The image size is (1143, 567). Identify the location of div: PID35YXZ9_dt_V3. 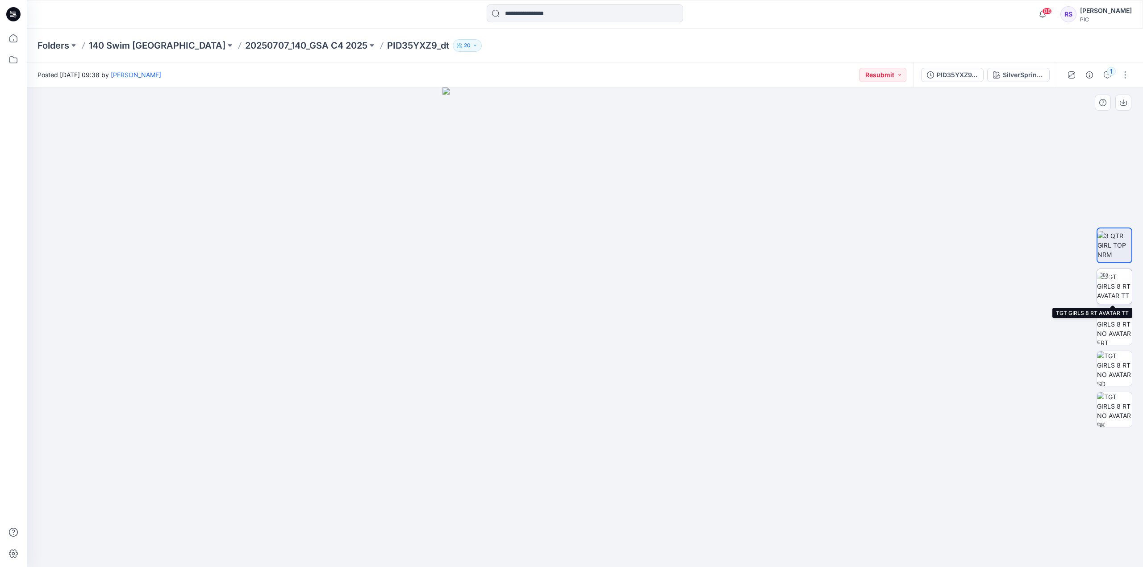
(957, 75).